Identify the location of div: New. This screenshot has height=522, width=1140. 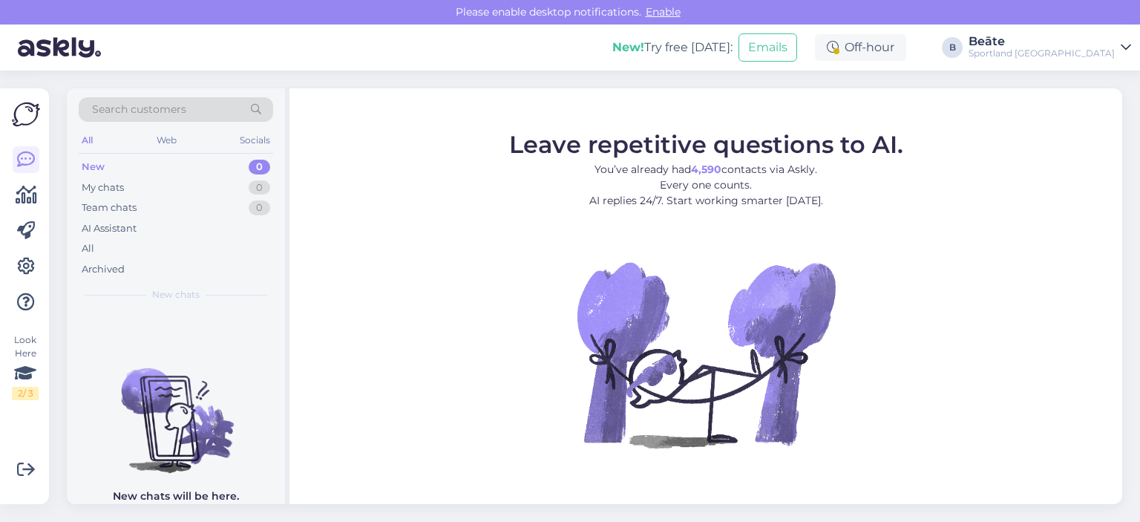
(93, 167).